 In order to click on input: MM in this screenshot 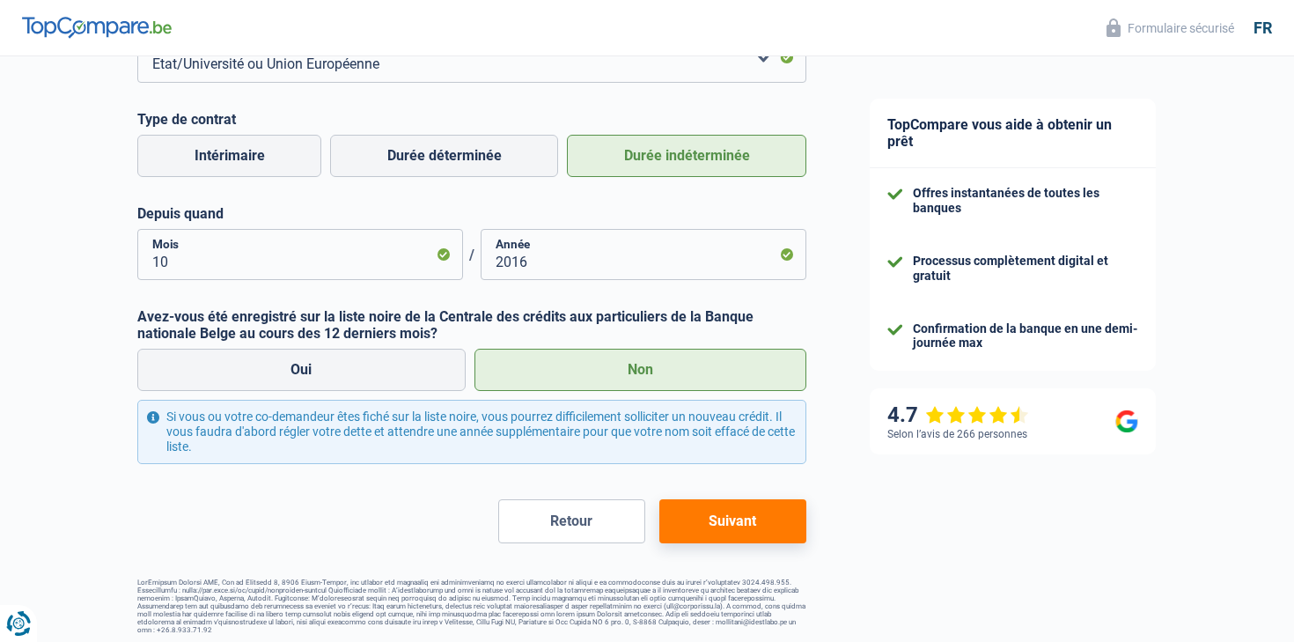, I will do `click(300, 254)`.